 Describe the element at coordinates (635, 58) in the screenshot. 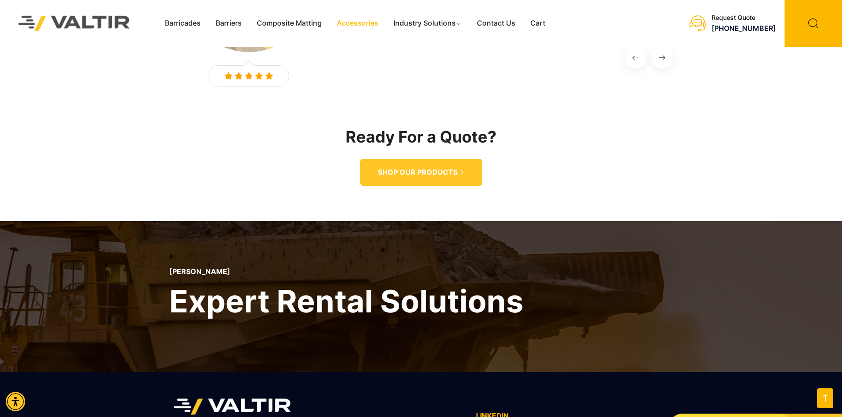

I see `button: Previous Slide` at that location.